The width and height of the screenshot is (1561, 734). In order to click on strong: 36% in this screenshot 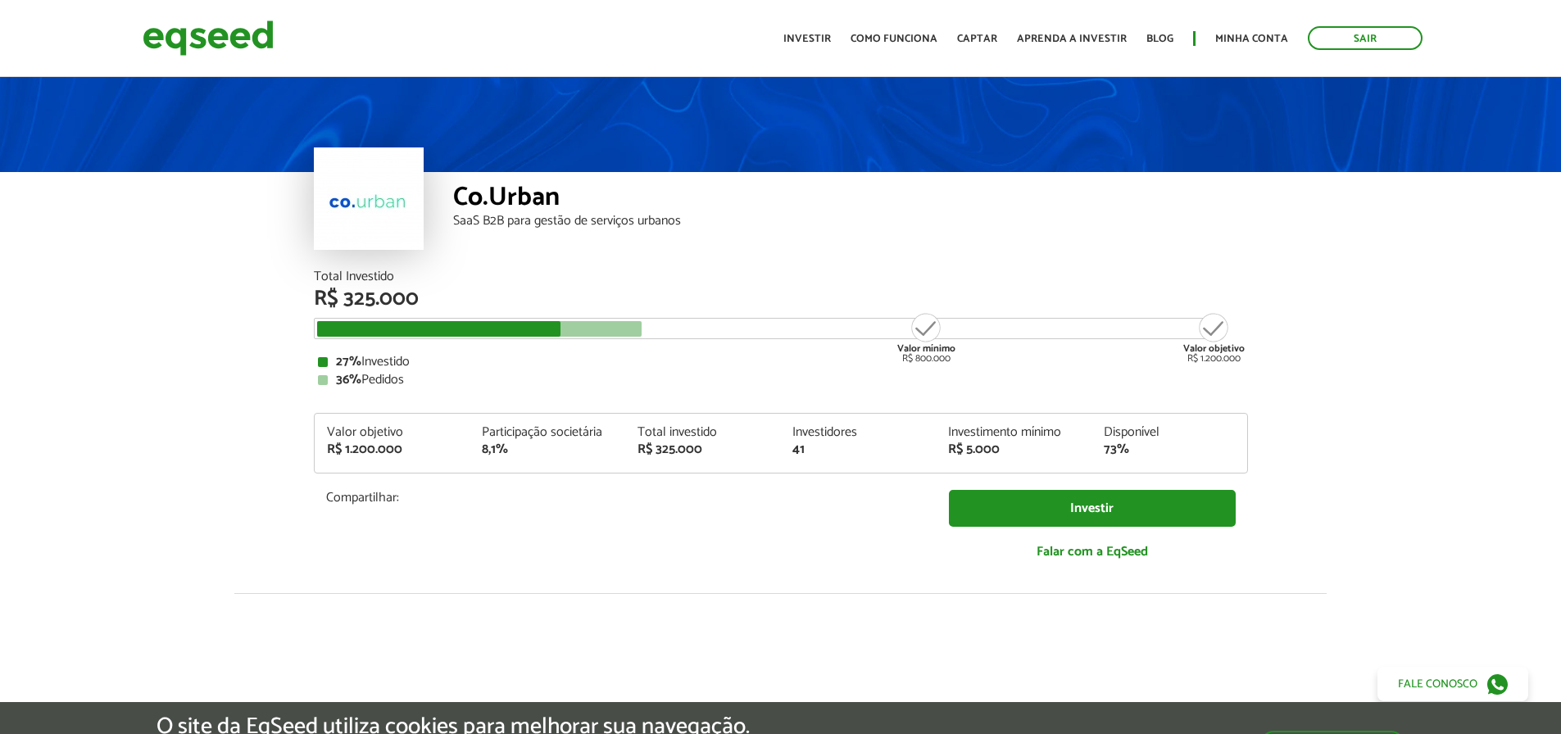, I will do `click(348, 380)`.